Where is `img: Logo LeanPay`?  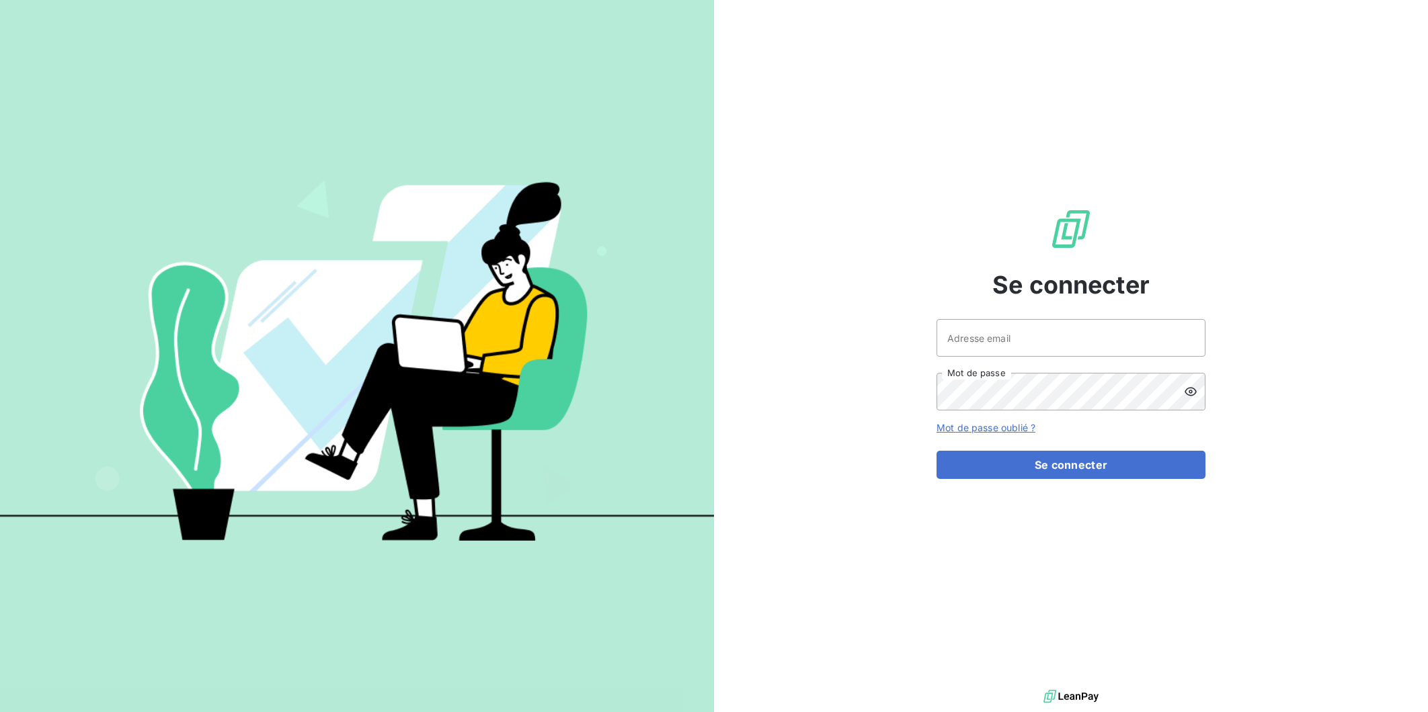 img: Logo LeanPay is located at coordinates (1071, 229).